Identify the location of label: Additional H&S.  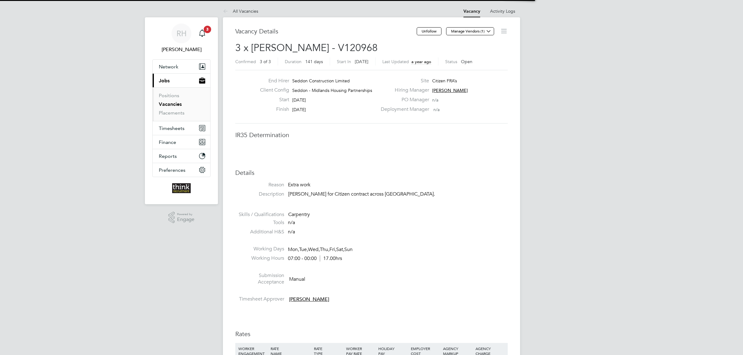
(260, 232).